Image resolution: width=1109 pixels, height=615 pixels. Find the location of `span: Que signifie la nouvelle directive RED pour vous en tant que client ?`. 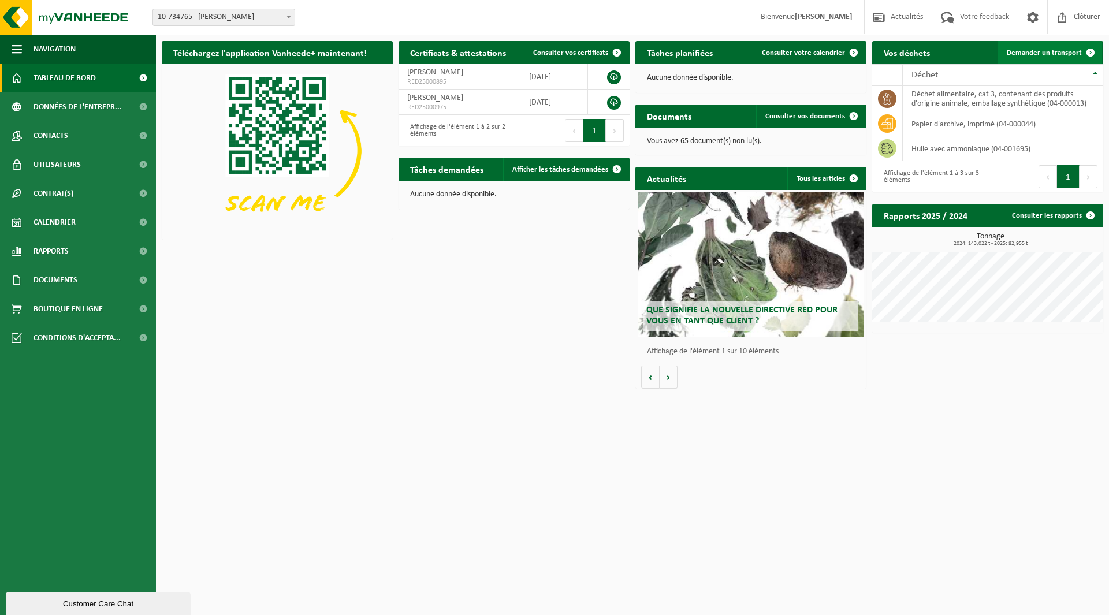

span: Que signifie la nouvelle directive RED pour vous en tant que client ? is located at coordinates (742, 315).